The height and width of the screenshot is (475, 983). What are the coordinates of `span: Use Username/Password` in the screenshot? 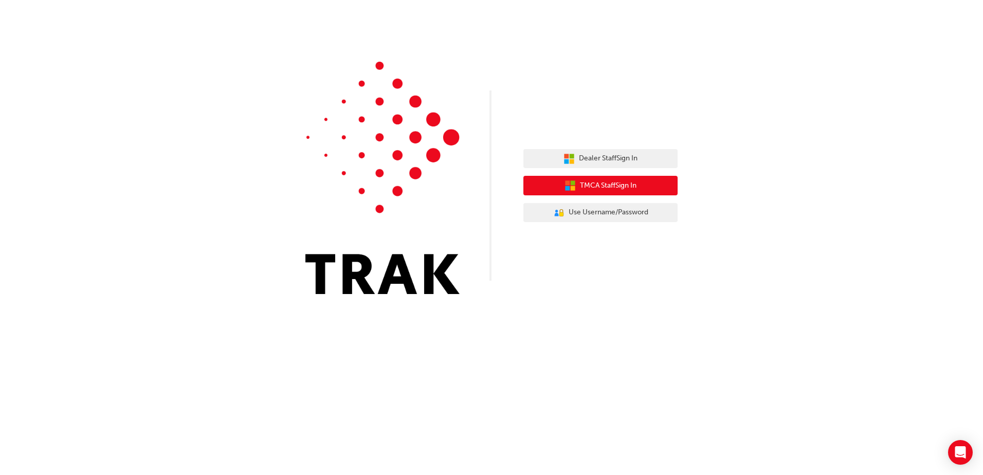 It's located at (608, 212).